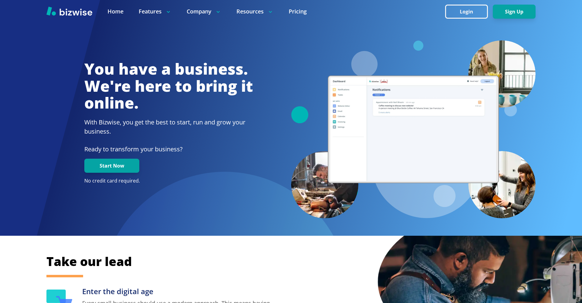  Describe the element at coordinates (169, 181) in the screenshot. I see `p: No credit card required.` at that location.